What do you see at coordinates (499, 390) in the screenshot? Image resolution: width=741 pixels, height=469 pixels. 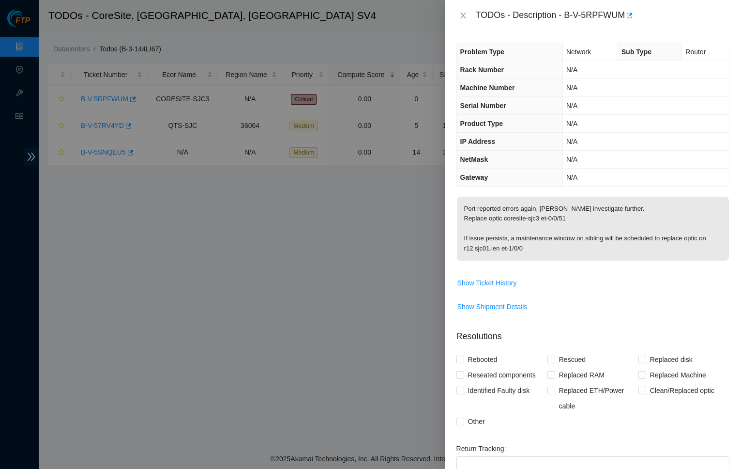 I see `span: Identified Faulty disk` at bounding box center [499, 390].